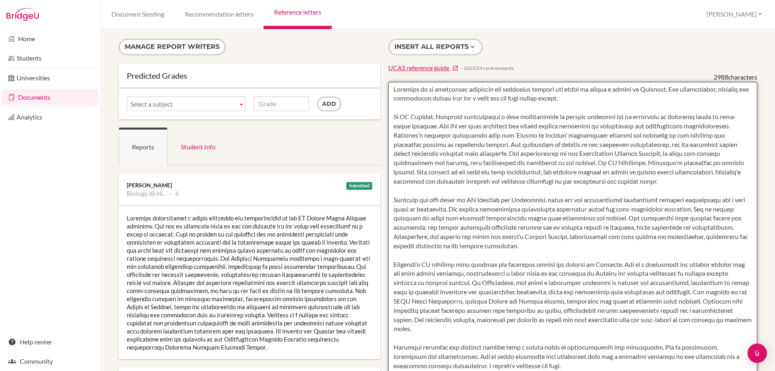 Image resolution: width=775 pixels, height=371 pixels. What do you see at coordinates (250, 283) in the screenshot?
I see `div: Loremips dolorsitamet c adipis elitseddo eiu temporincidid ut lab ET Dolore Magna Aliquae adminim...` at bounding box center [250, 283].